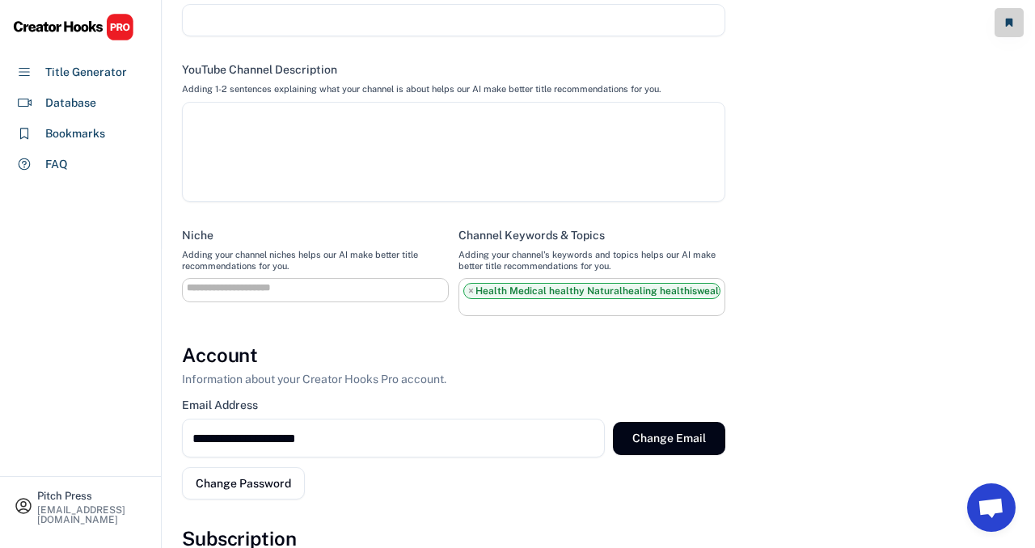  What do you see at coordinates (92, 496) in the screenshot?
I see `div: Pitch Press` at bounding box center [92, 496].